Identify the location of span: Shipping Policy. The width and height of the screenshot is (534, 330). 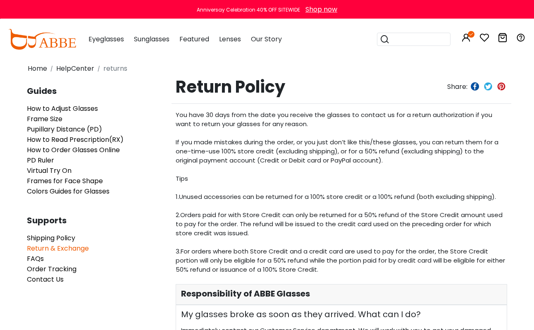
(51, 237).